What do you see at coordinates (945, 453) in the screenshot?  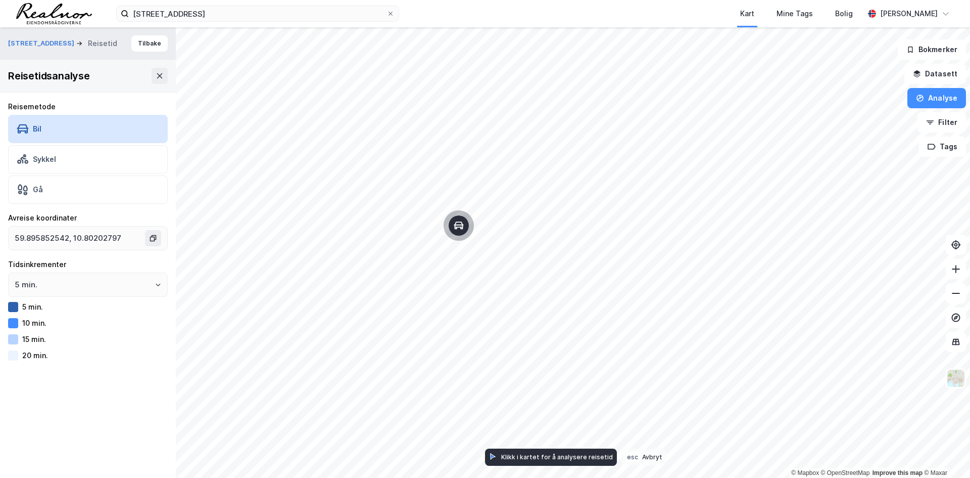 I see `div: Kontrollprogram for chat` at bounding box center [945, 453].